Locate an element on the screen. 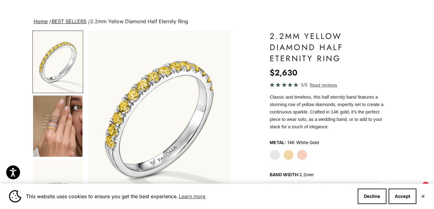  span: 5/5 is located at coordinates (304, 85).